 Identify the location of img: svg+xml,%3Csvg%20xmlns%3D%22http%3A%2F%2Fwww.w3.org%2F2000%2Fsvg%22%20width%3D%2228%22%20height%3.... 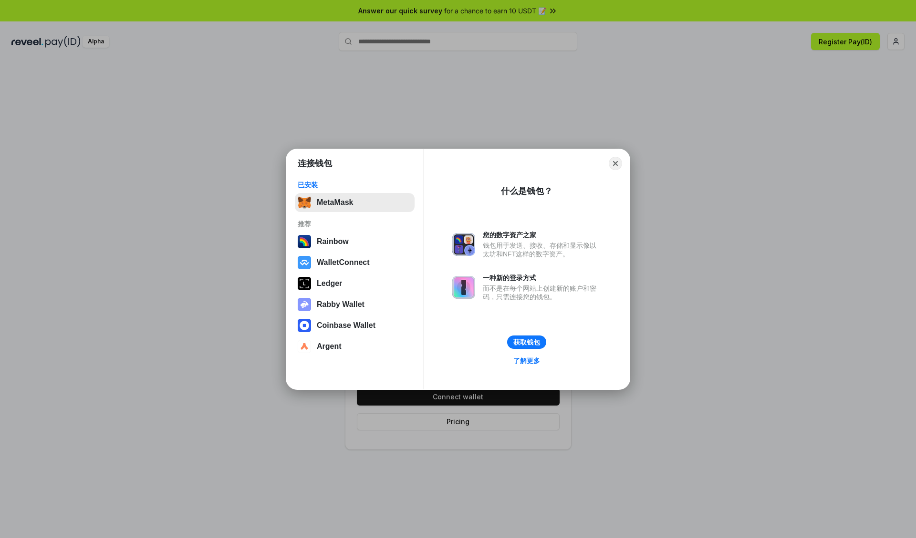
(304, 284).